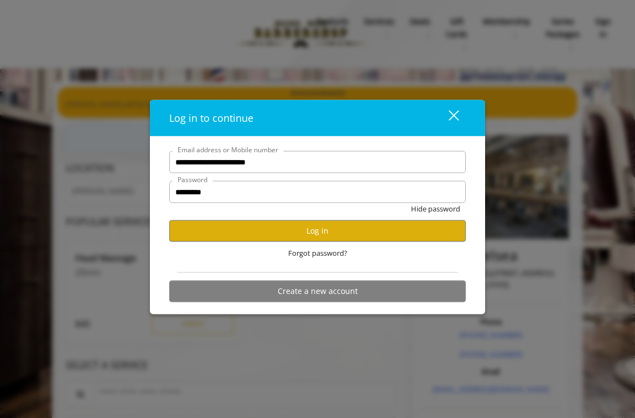 The image size is (635, 418). What do you see at coordinates (447, 118) in the screenshot?
I see `div: close dialog` at bounding box center [447, 118].